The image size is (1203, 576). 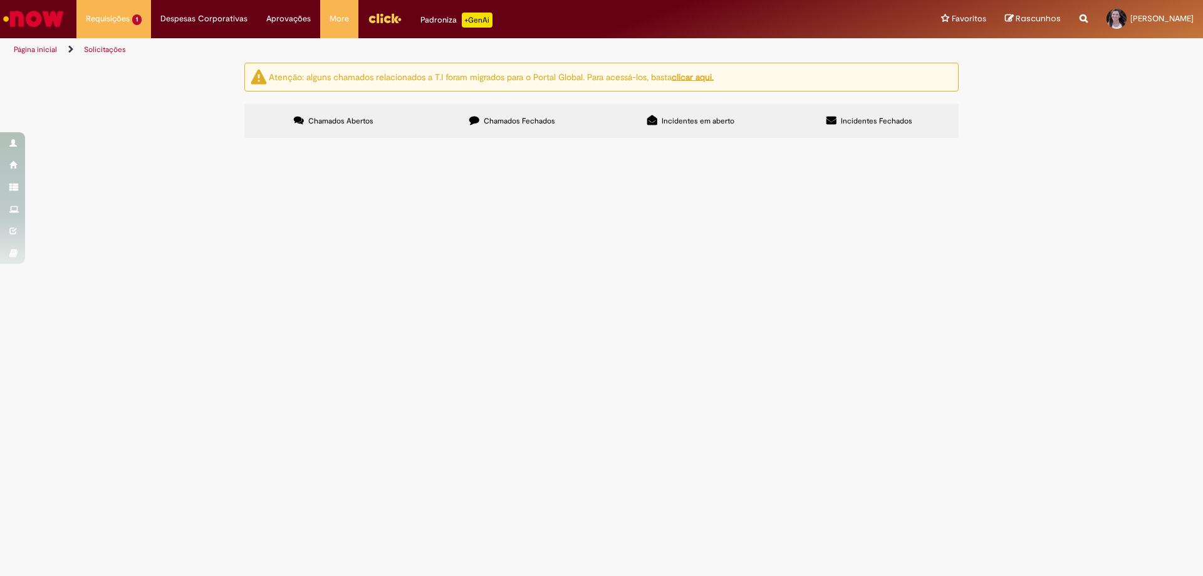 I want to click on span: Requisições, so click(x=108, y=19).